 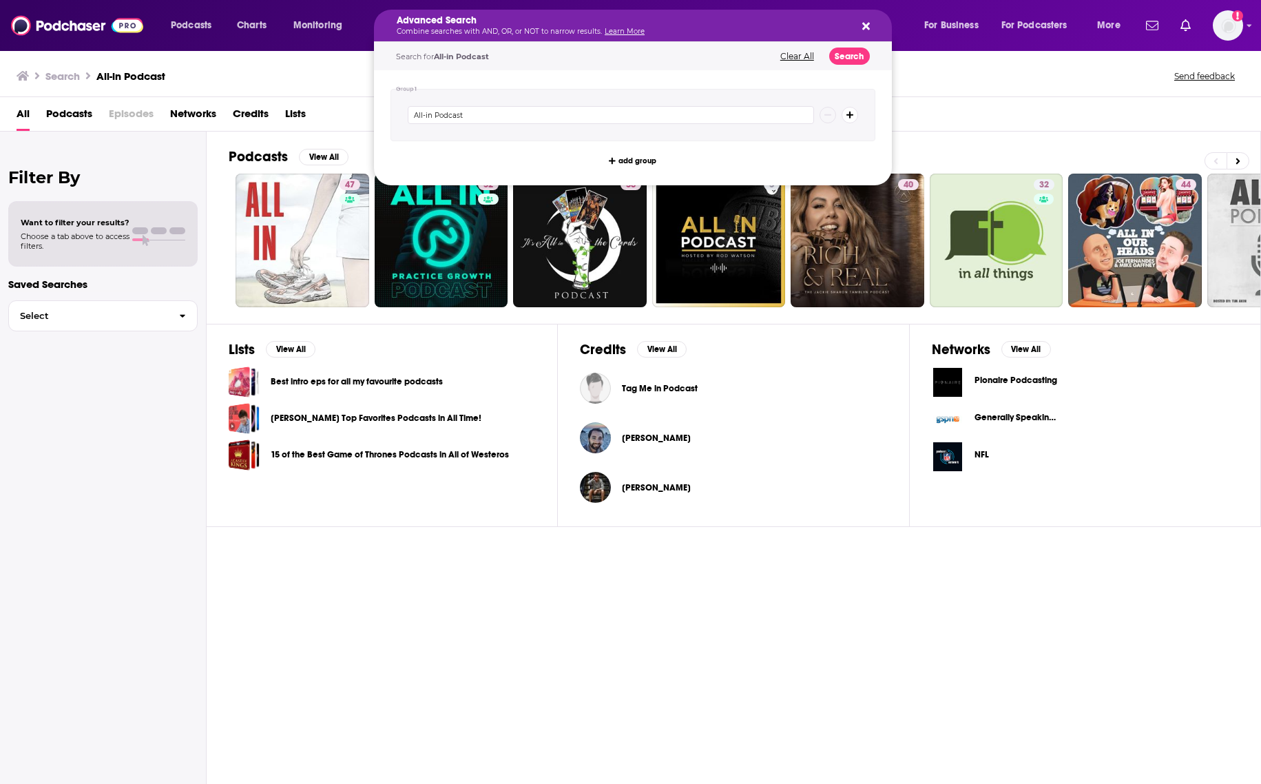 I want to click on button: Generally Speaking Production Network logoGenerally Speaking Production Network, so click(x=1085, y=419).